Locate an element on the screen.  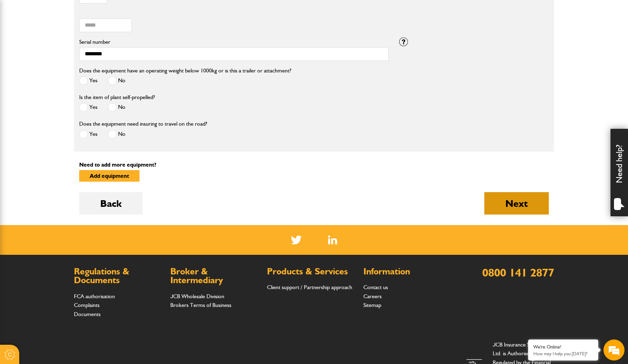
label: Does the equipment need insuring to travel on the road? is located at coordinates (143, 124).